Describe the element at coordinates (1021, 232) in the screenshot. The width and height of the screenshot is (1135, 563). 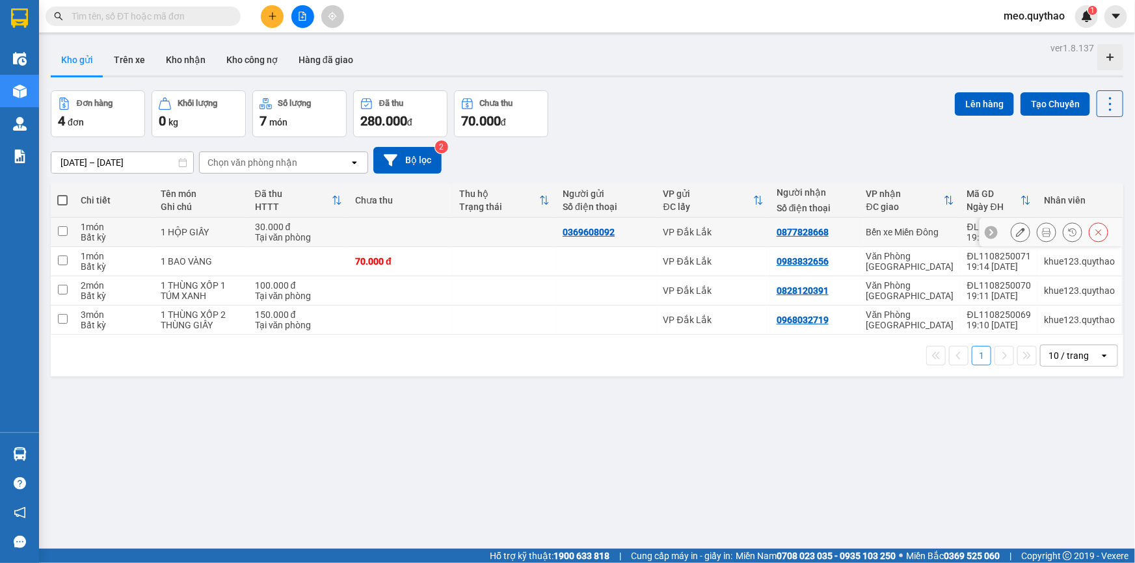
I see `div: Sửa đơn hàng` at that location.